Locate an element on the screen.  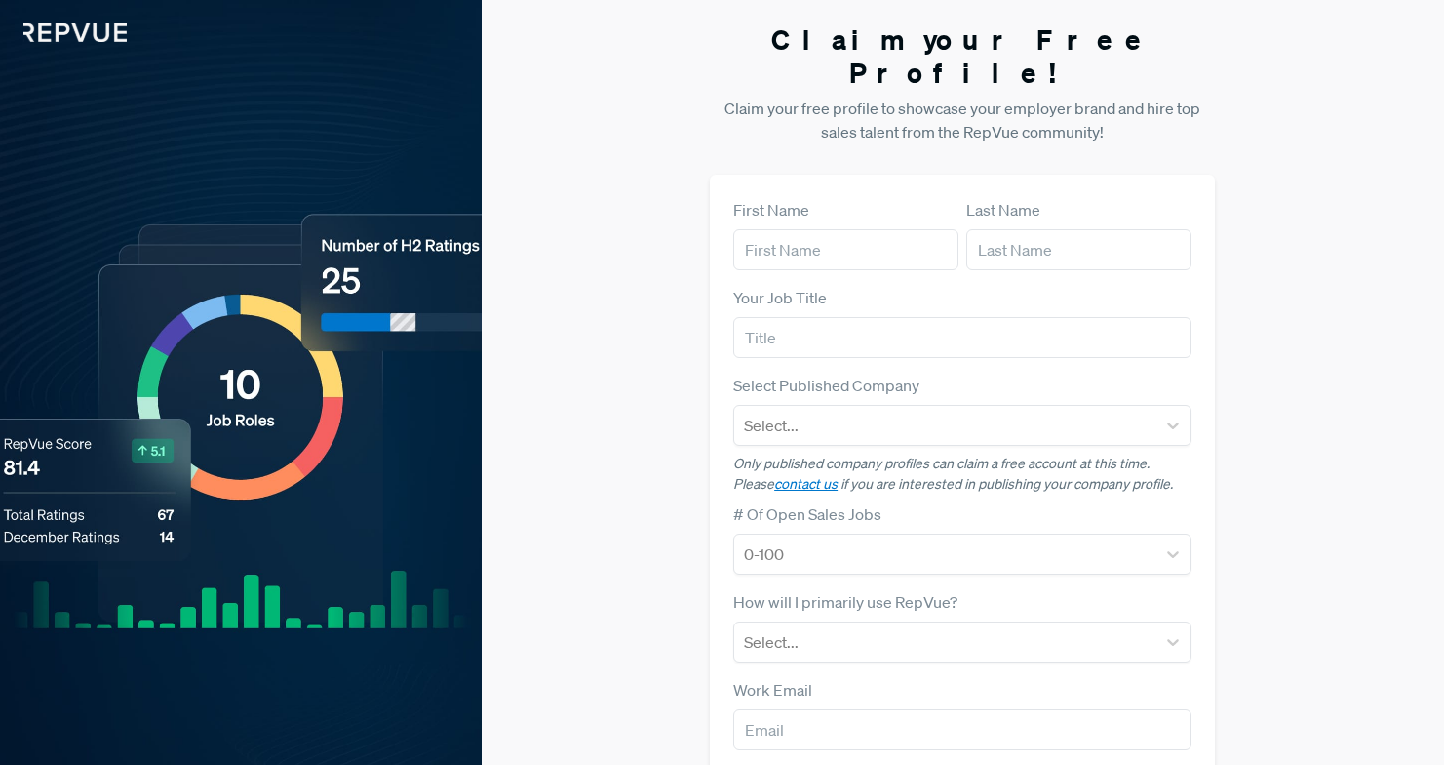
label: Select Published Company is located at coordinates (826, 385).